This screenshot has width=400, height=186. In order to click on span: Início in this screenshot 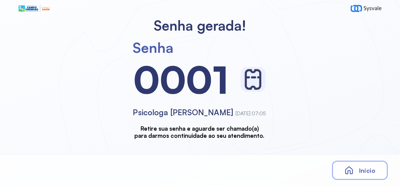, I will do `click(367, 171)`.